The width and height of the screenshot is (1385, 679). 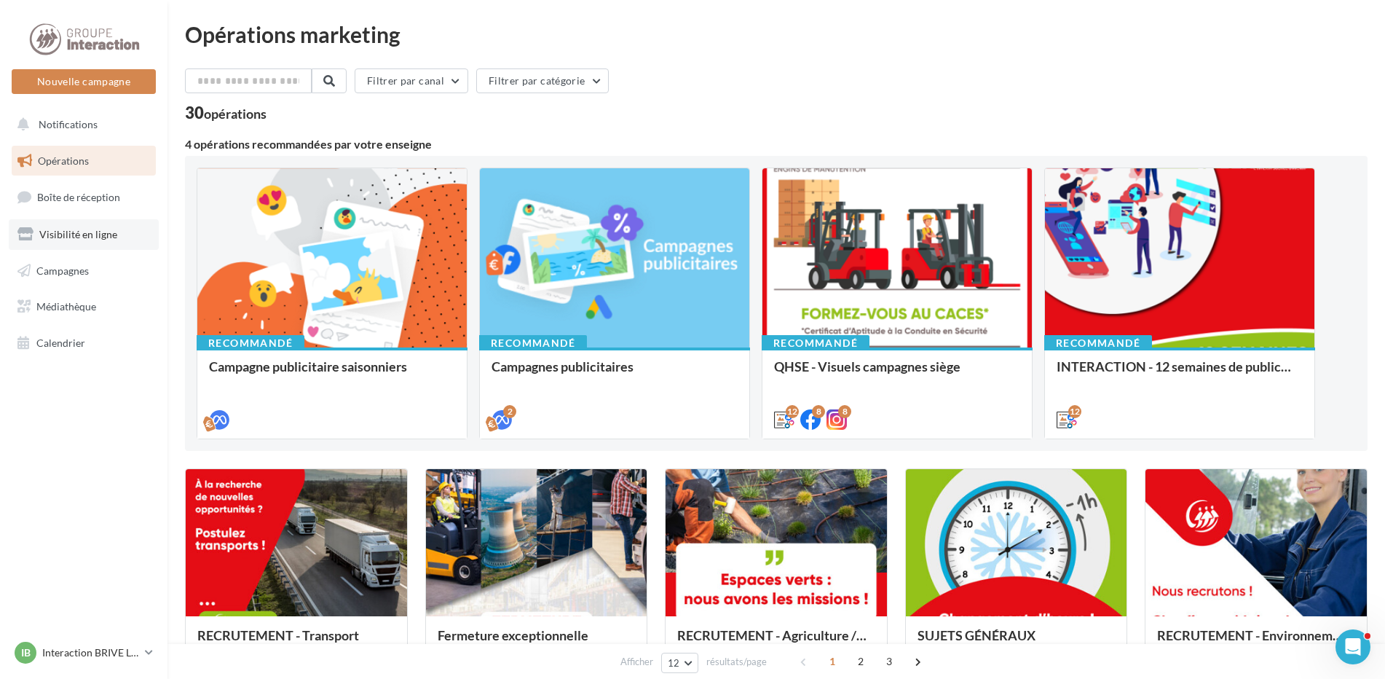 What do you see at coordinates (84, 271) in the screenshot?
I see `a: Campagnes` at bounding box center [84, 271].